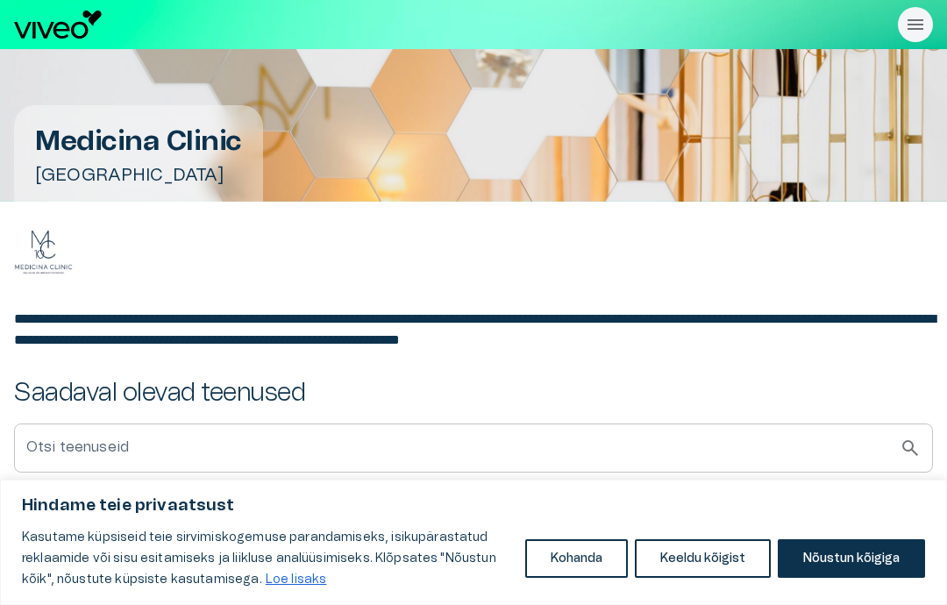  Describe the element at coordinates (474, 330) in the screenshot. I see `div: editable markdown` at that location.